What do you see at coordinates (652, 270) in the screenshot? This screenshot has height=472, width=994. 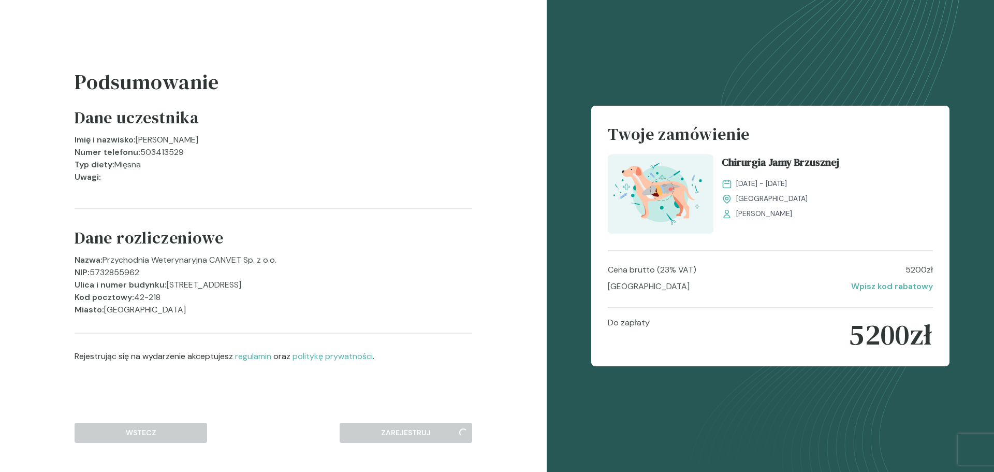 I see `p: Cena brutto (23% VAT)` at bounding box center [652, 270].